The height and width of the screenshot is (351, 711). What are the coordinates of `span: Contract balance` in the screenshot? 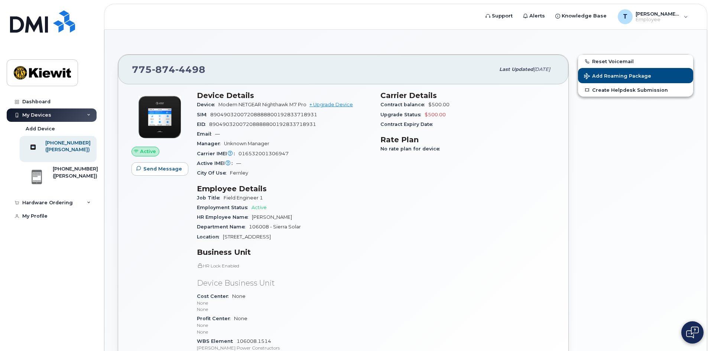 It's located at (404, 104).